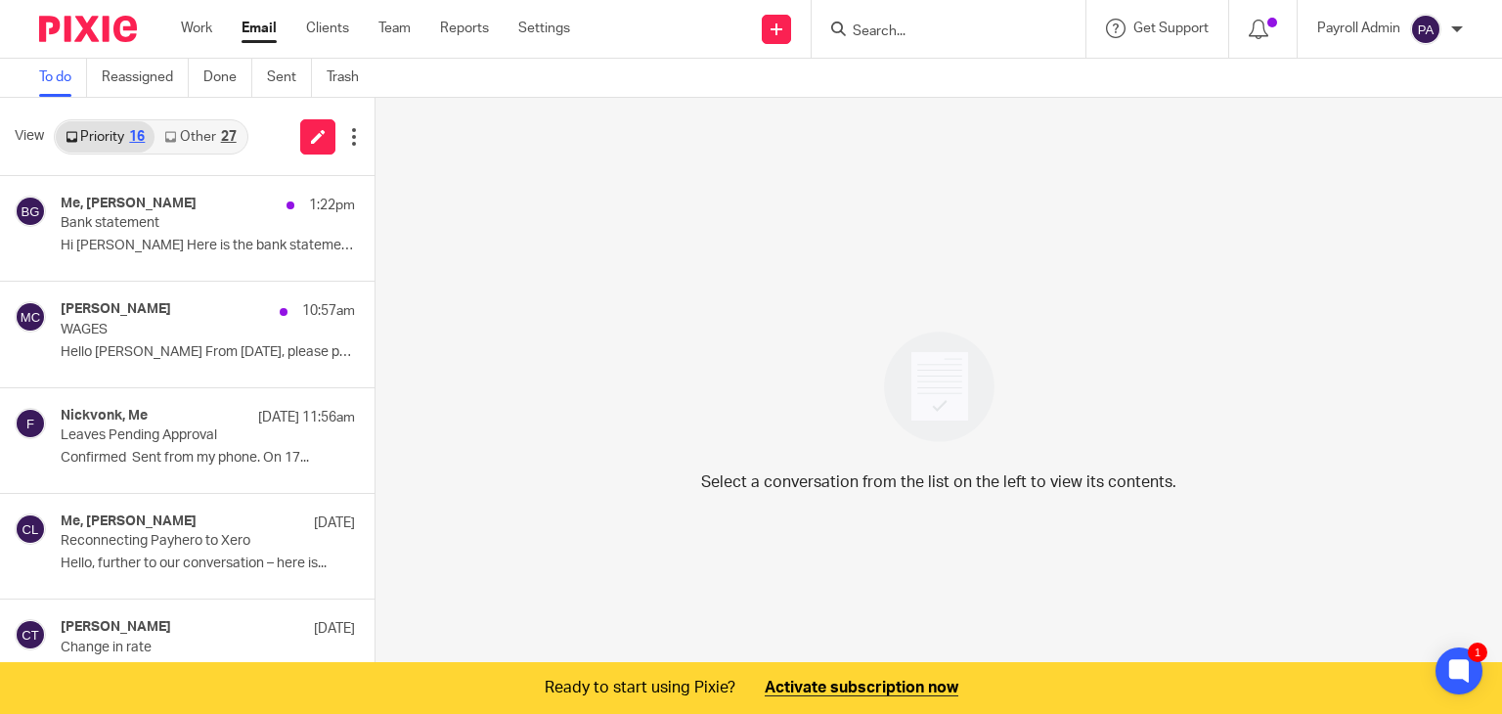  What do you see at coordinates (394, 28) in the screenshot?
I see `a: Team` at bounding box center [394, 28].